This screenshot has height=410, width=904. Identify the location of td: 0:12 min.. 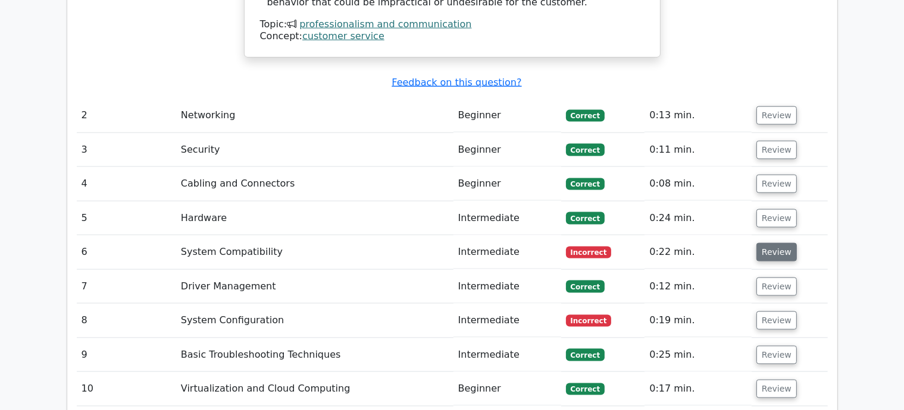
(698, 287).